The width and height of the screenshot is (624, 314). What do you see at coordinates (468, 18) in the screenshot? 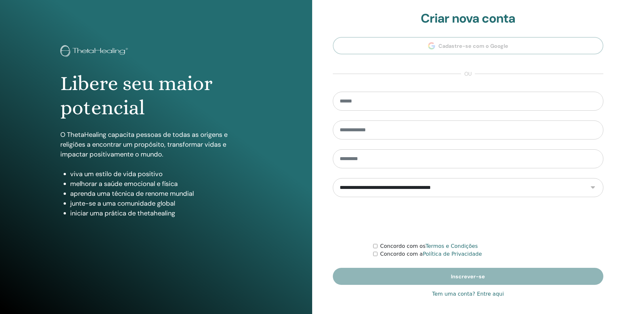
I see `font: Criar nova conta` at bounding box center [468, 18].